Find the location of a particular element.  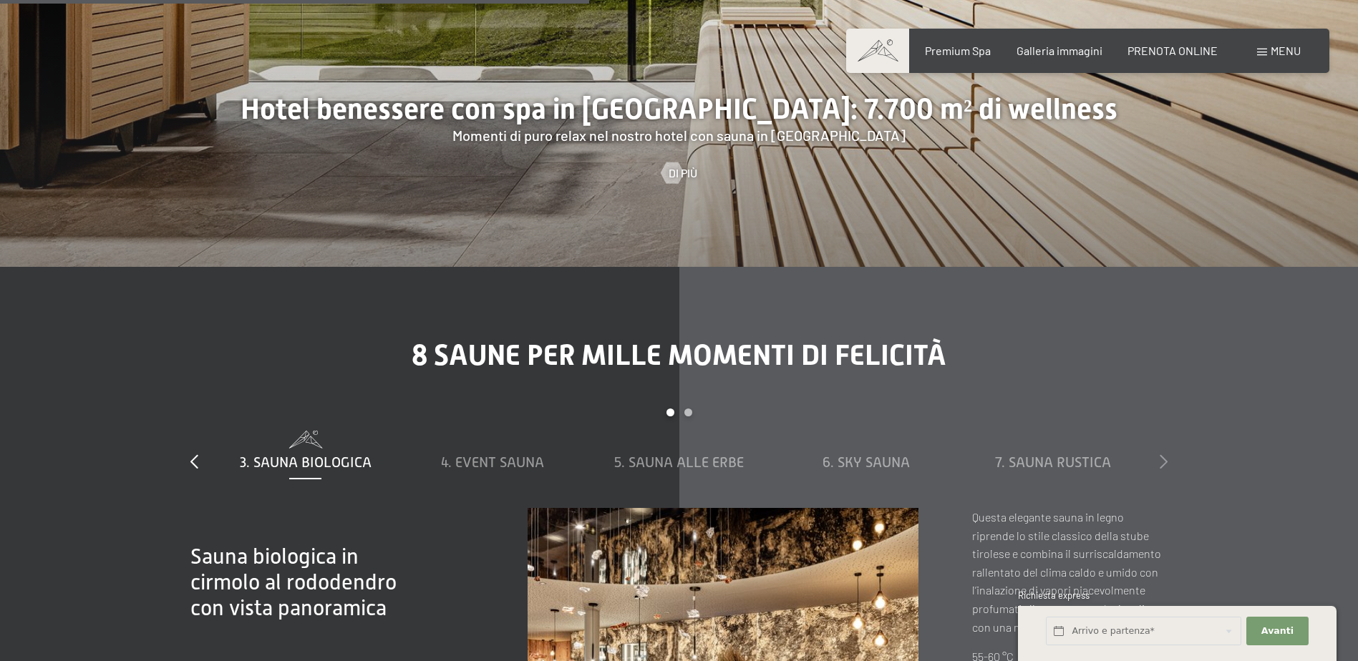

div: Carousel Page 2 is located at coordinates (688, 412).